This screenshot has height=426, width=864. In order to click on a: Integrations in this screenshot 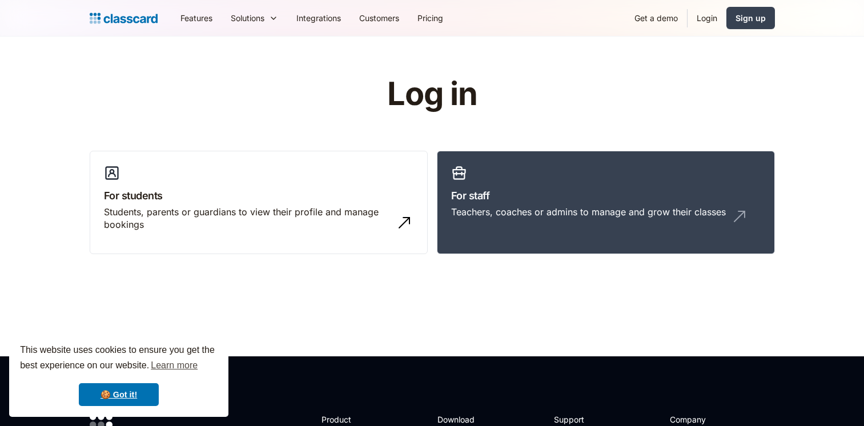, I will do `click(319, 18)`.